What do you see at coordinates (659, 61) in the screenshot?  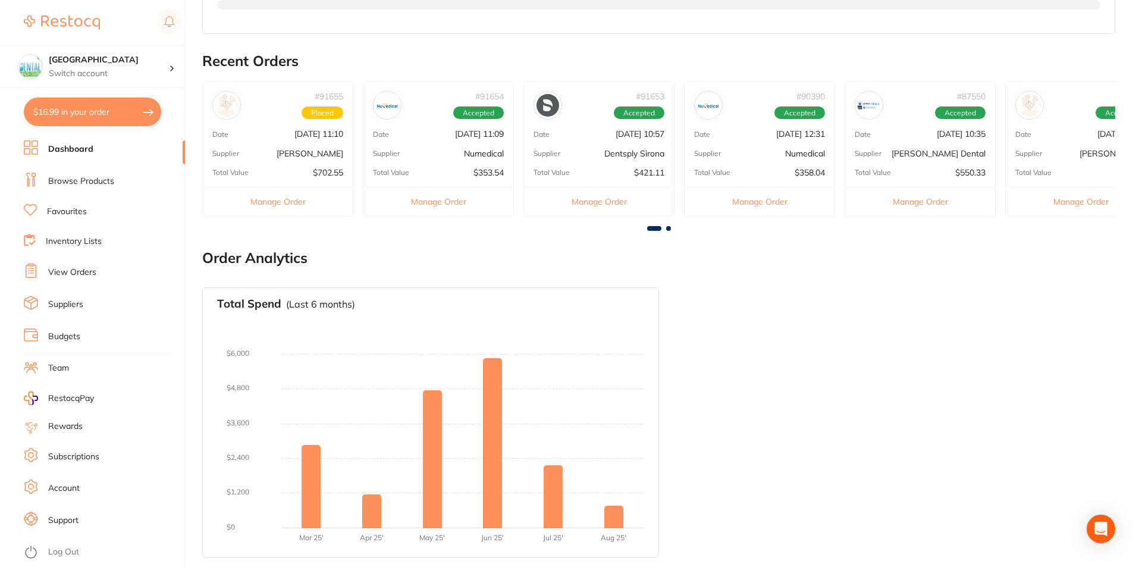 I see `h2: Recent Orders` at bounding box center [659, 61].